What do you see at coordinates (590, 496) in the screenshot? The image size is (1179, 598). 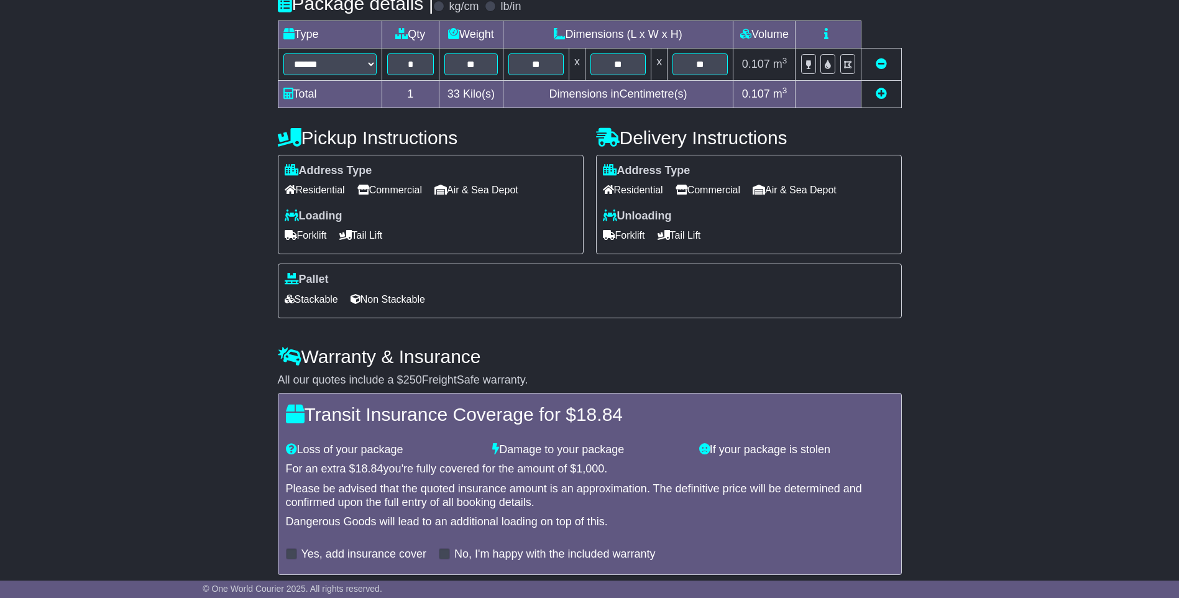 I see `div: Please be advised that the quoted insurance amount is an approximation. The definitive price will...` at bounding box center [590, 496].